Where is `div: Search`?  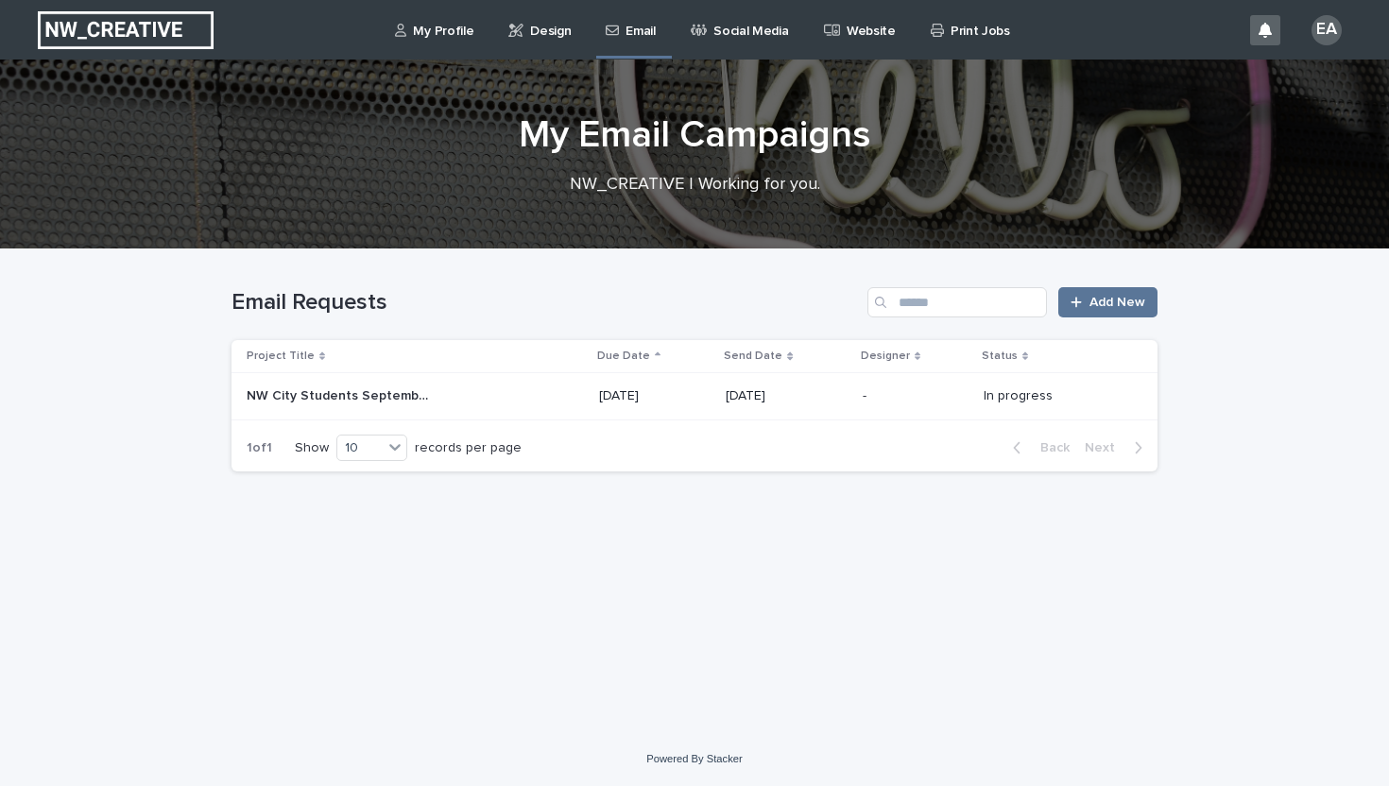 div: Search is located at coordinates (957, 302).